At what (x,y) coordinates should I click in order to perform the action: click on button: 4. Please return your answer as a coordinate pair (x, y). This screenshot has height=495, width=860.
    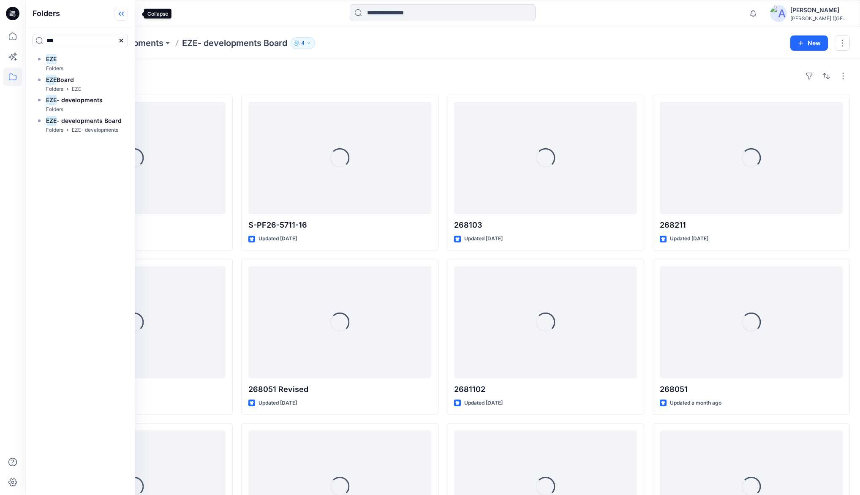
    Looking at the image, I should click on (303, 43).